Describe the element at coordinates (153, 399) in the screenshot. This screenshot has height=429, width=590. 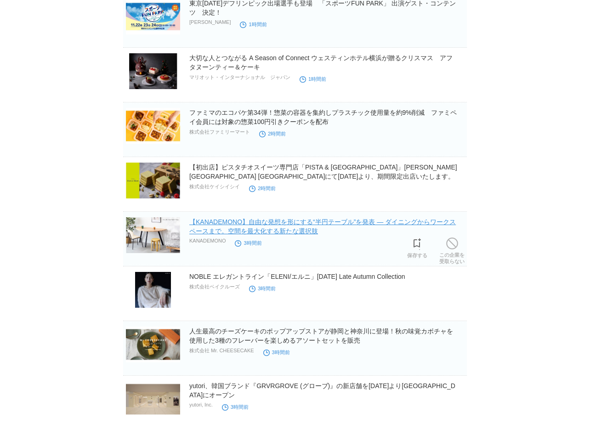
I see `img: yutori、韓国ブランド『GRVRGROVE (グローブ)』の新店舗を11/1(土)より名古屋PARCOにオープン` at that location.